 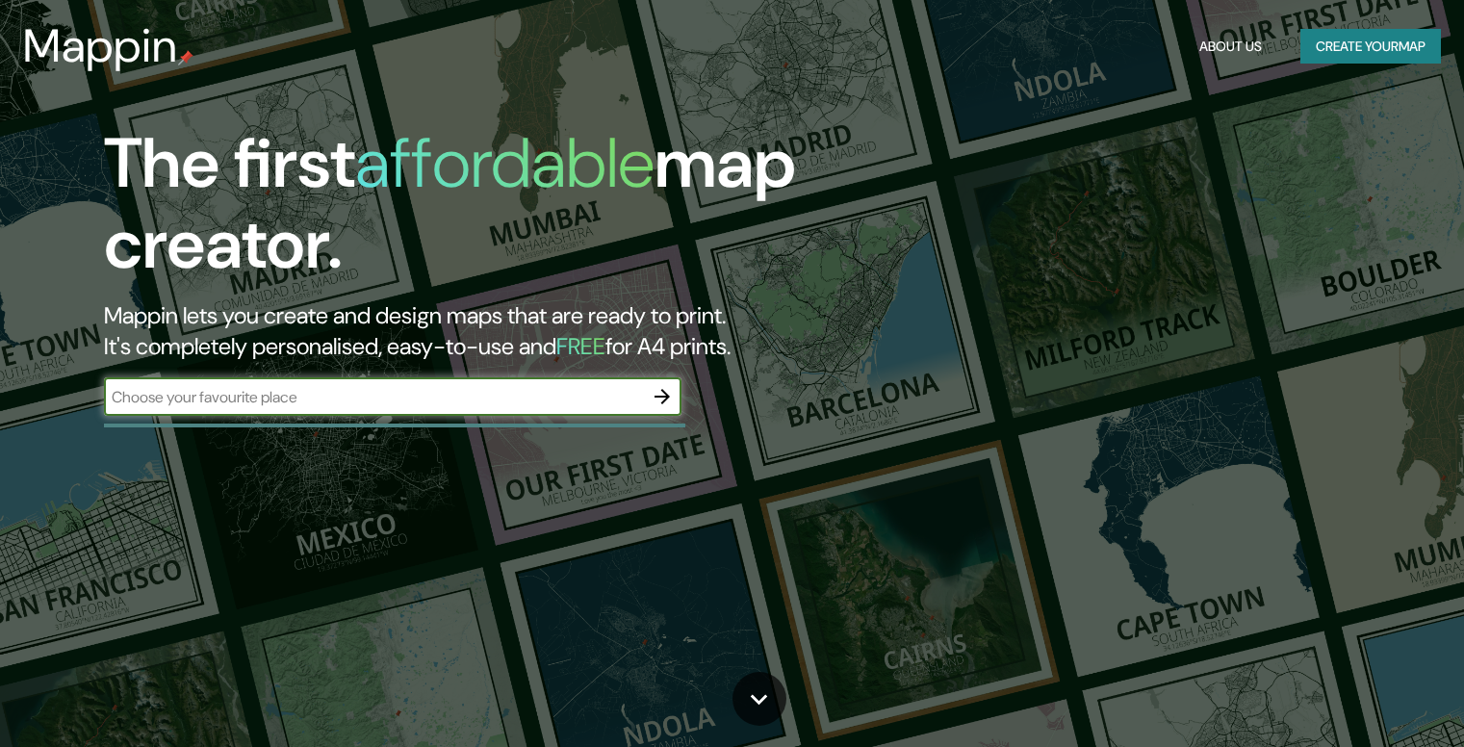 I want to click on h3: Mappin, so click(x=100, y=46).